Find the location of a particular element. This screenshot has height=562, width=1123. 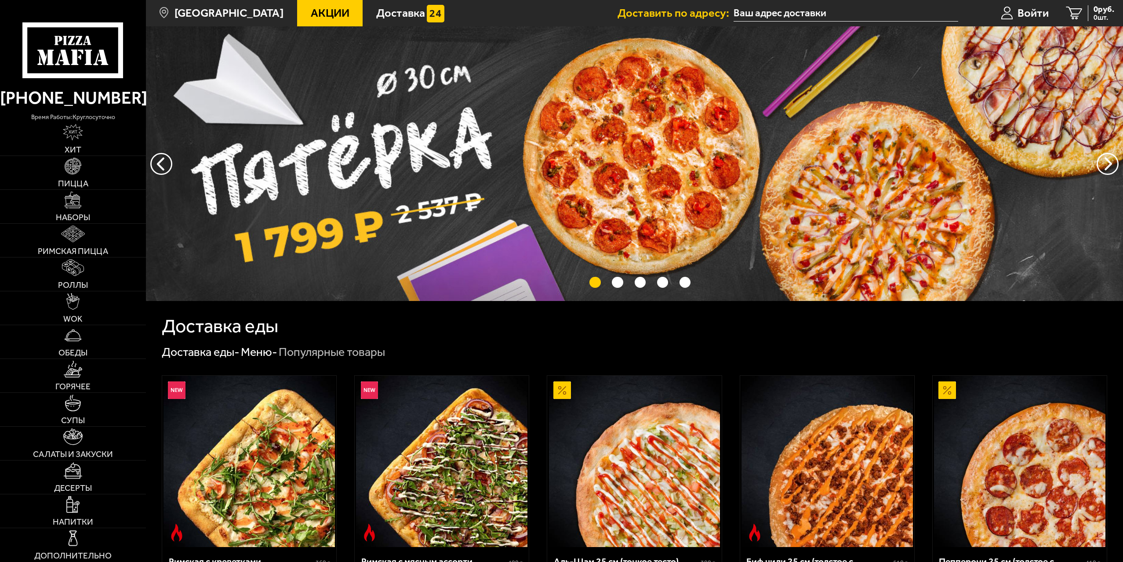

span: Напитки is located at coordinates (73, 522).